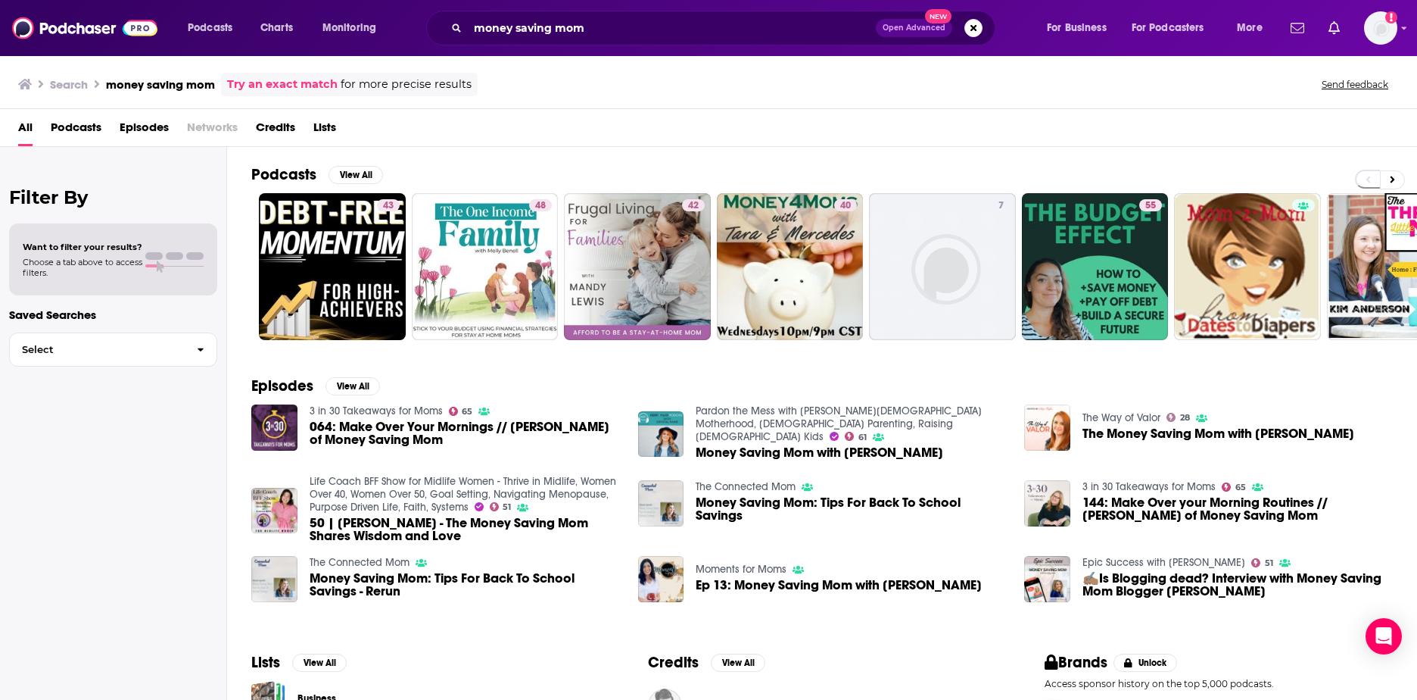  What do you see at coordinates (376, 410) in the screenshot?
I see `a: 3 in 30 Takeaways for Moms` at bounding box center [376, 410].